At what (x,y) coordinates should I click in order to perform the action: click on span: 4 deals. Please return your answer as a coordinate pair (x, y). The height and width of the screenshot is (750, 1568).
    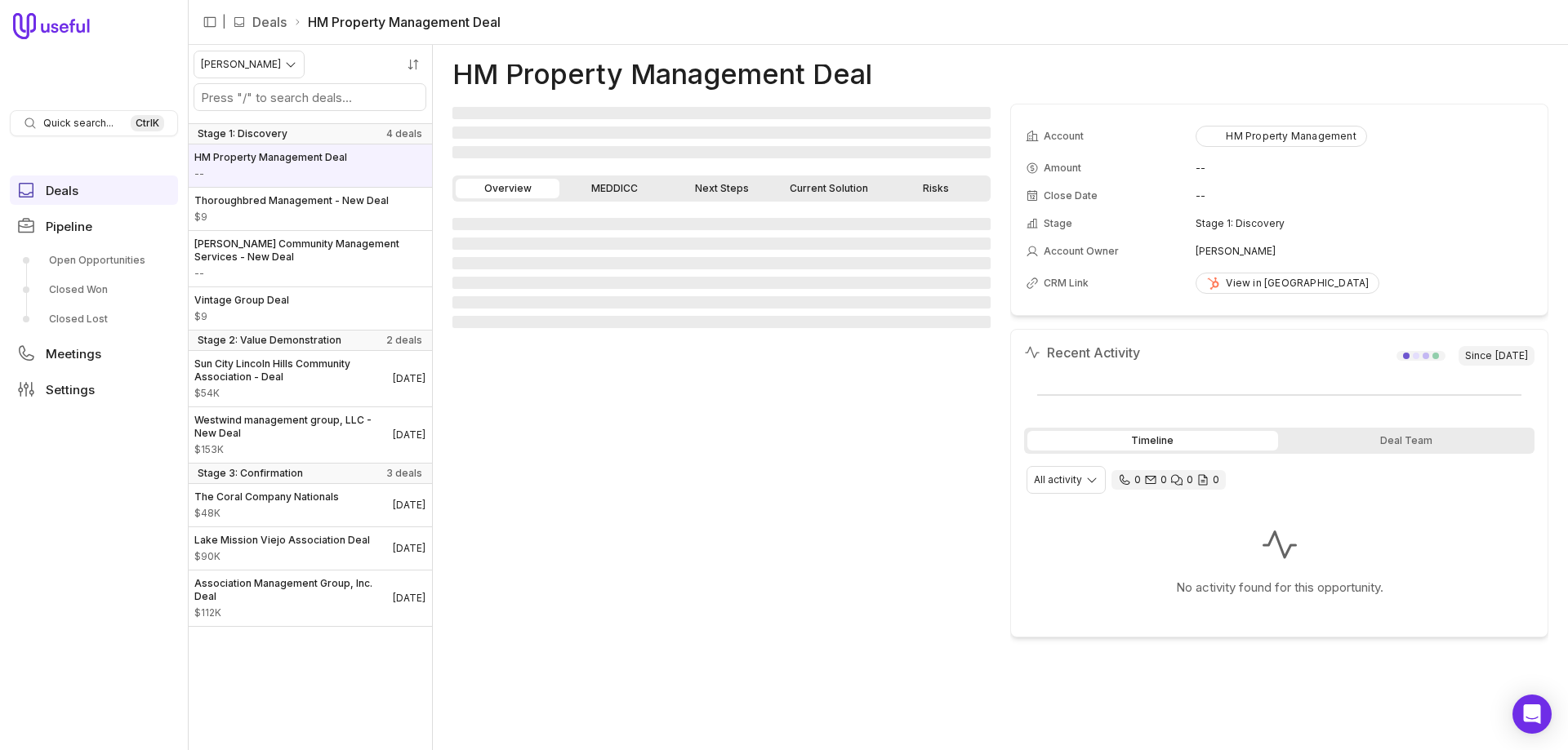
    Looking at the image, I should click on (404, 134).